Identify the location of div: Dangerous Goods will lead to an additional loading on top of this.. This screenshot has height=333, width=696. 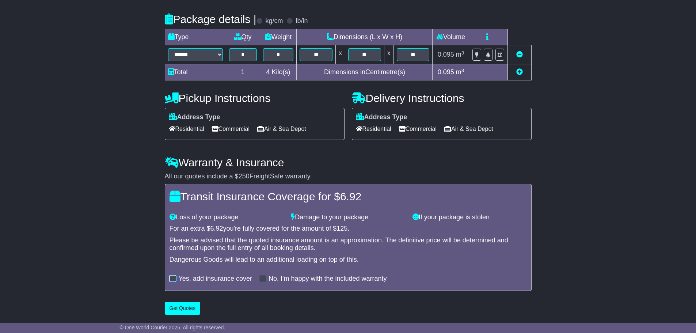
(348, 260).